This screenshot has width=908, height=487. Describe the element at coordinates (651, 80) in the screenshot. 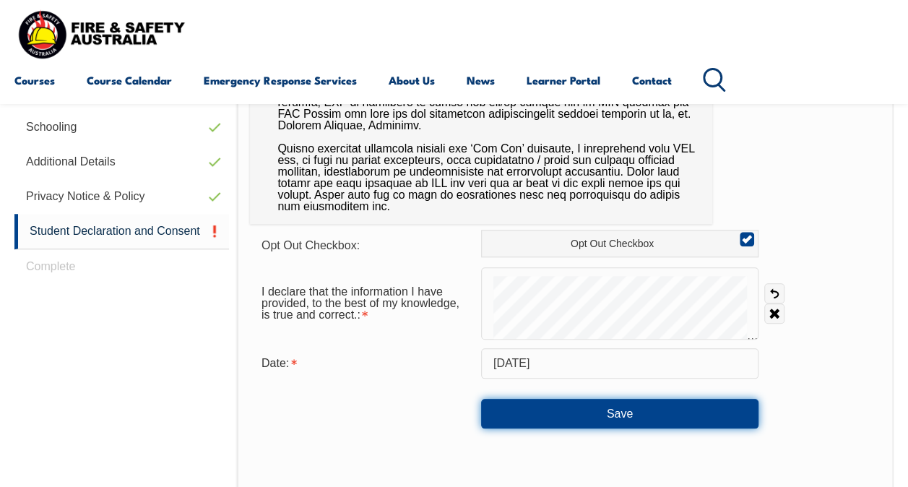

I see `a: Contact` at that location.